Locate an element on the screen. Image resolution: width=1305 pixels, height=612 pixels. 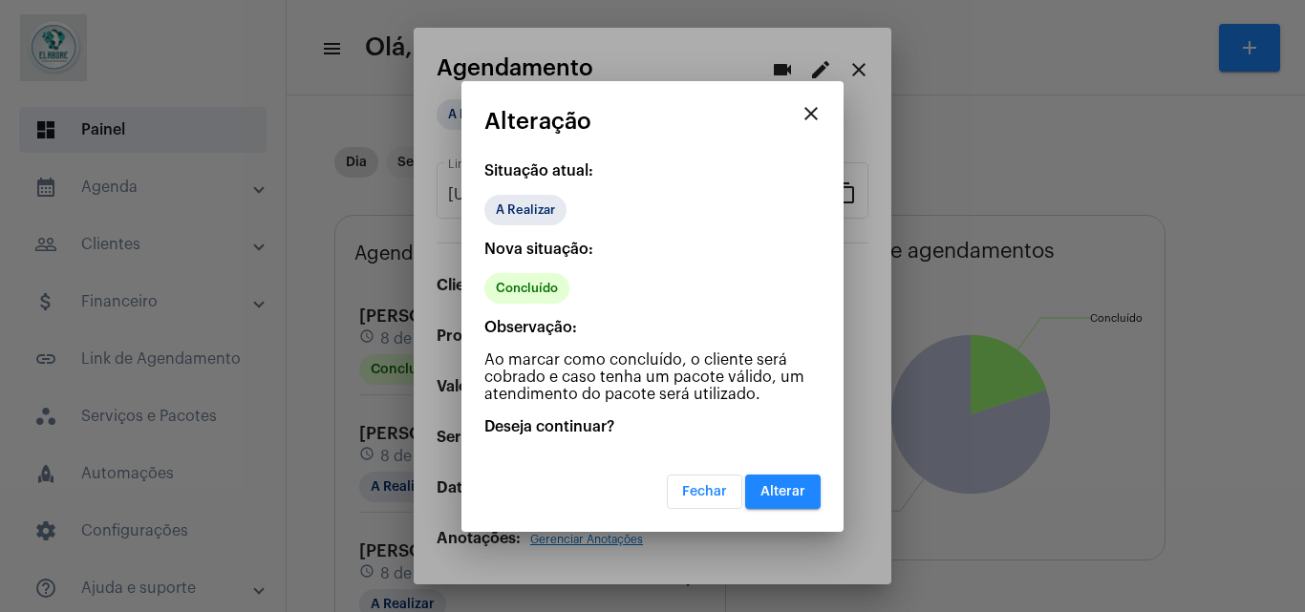
button: Alterar is located at coordinates (783, 492).